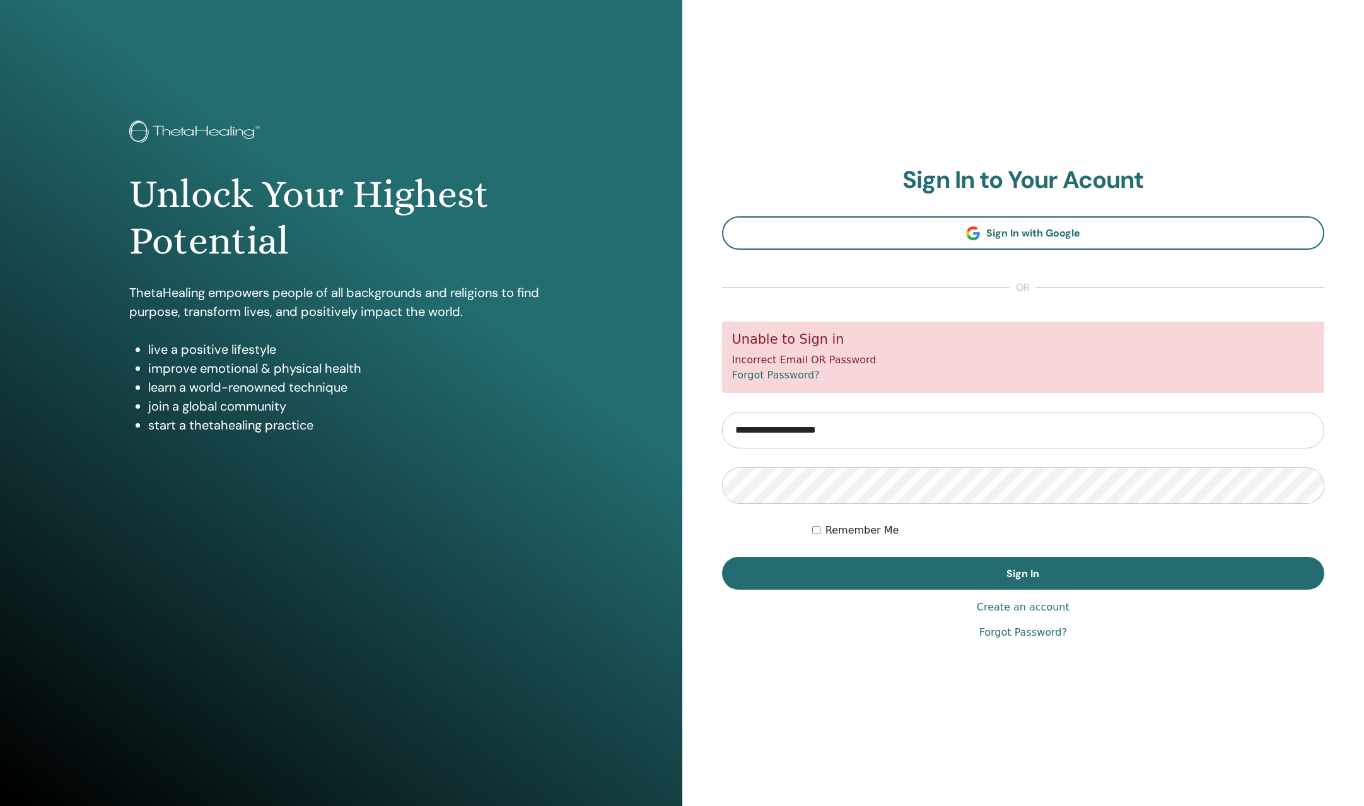 The width and height of the screenshot is (1364, 806). I want to click on li: learn a world-renowned technique, so click(350, 387).